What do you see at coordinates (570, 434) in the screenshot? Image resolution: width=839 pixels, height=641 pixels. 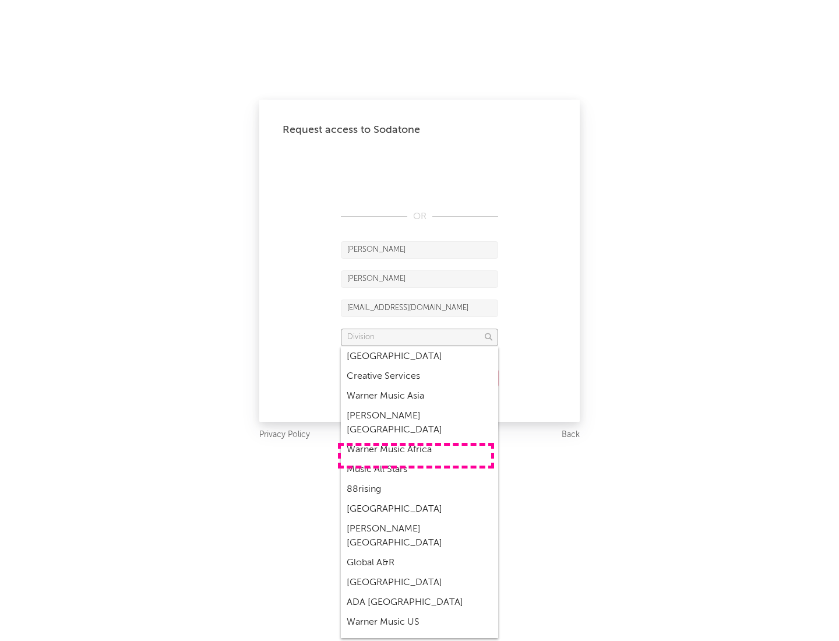 I see `a: Back` at bounding box center [570, 434].